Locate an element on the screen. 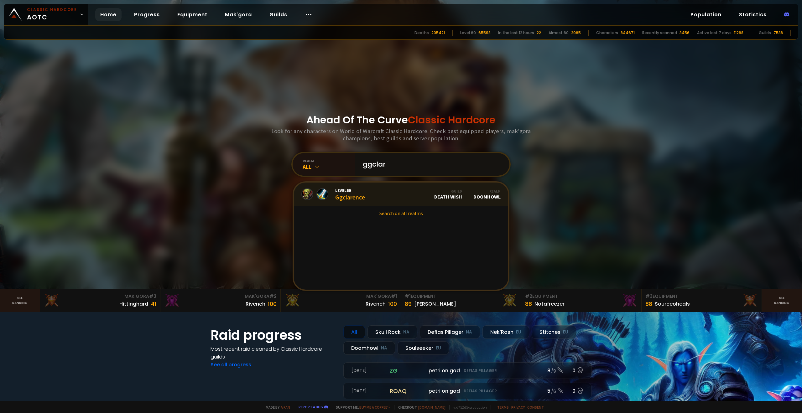  a: Statistics is located at coordinates (753, 14).